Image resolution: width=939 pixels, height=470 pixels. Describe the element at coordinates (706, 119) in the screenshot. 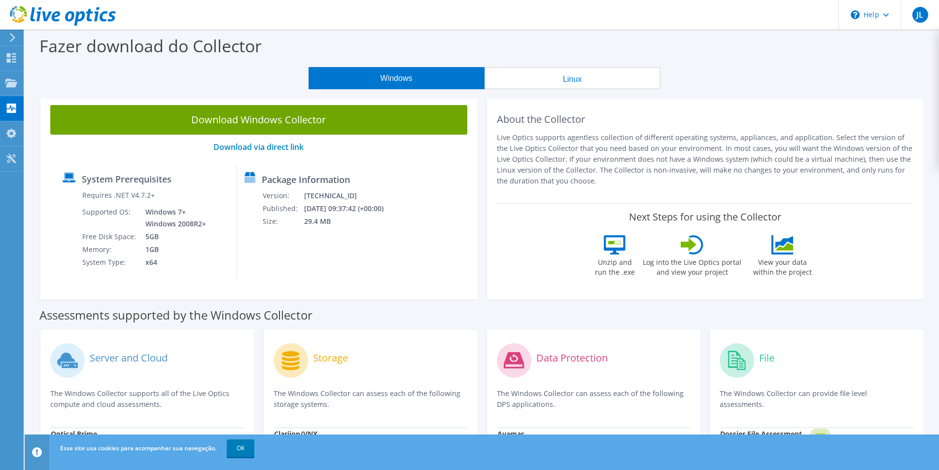

I see `h2: About the Collector` at that location.